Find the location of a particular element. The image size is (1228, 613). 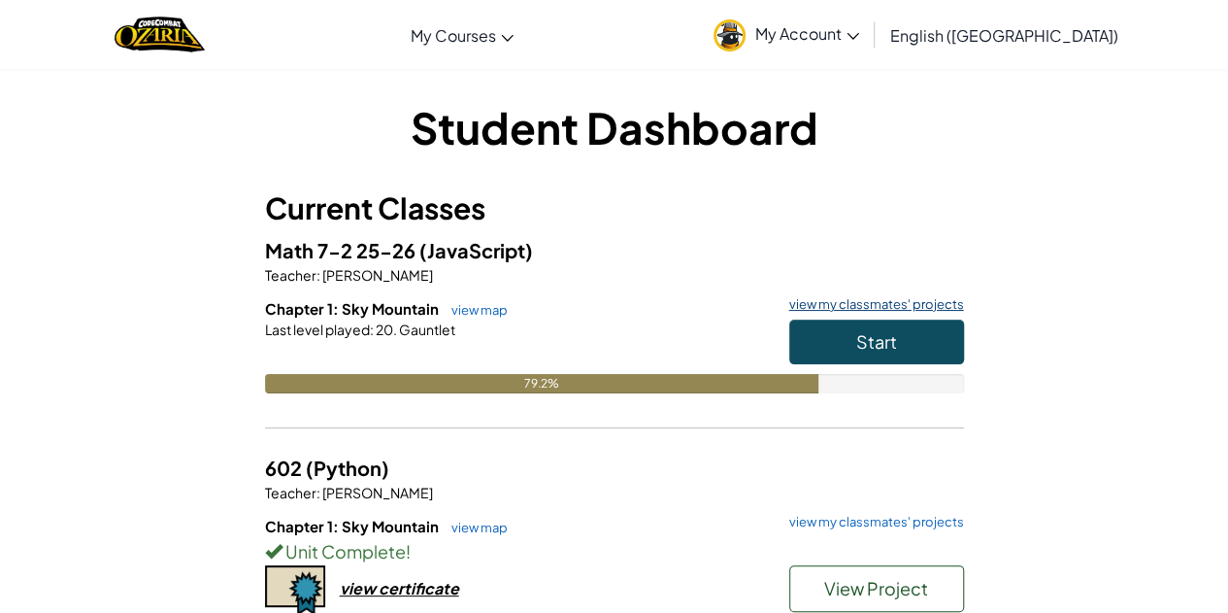

span: 20. is located at coordinates (385, 329).